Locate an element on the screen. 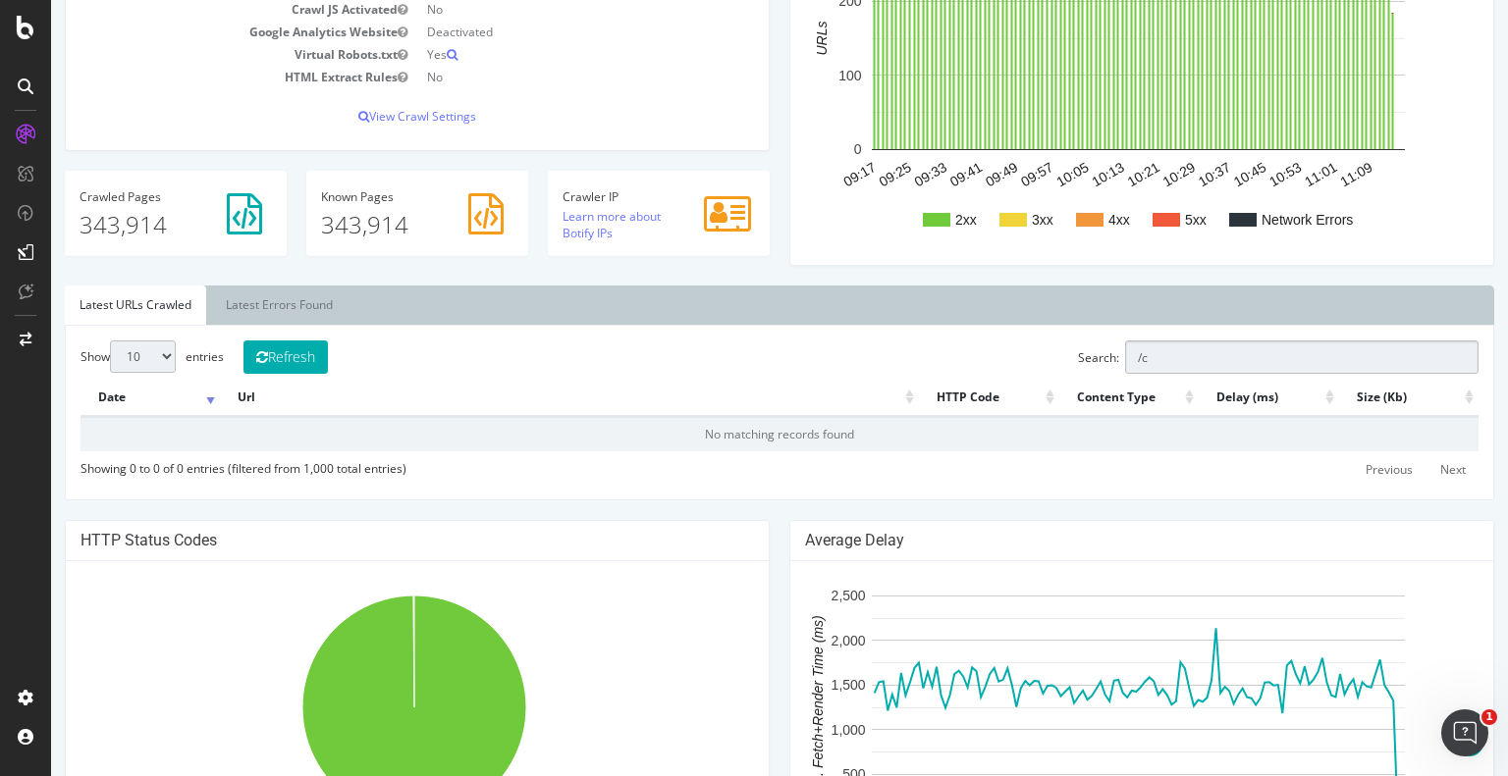 The height and width of the screenshot is (776, 1508). text: 2,500 is located at coordinates (797, 596).